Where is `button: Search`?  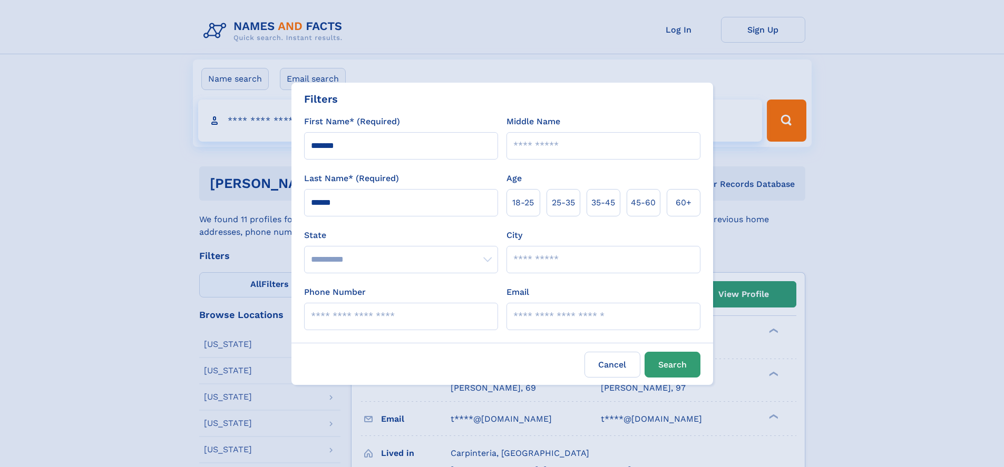
button: Search is located at coordinates (672, 365).